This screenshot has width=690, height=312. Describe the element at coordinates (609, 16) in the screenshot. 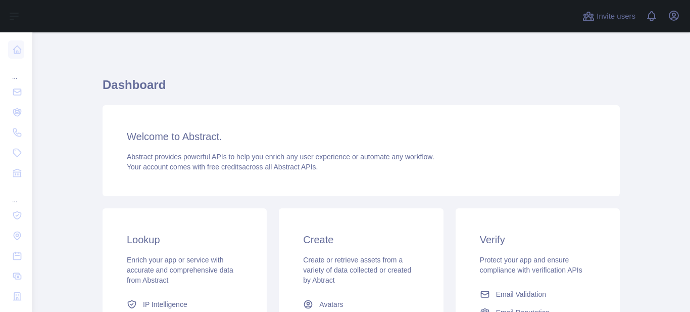

I see `button: Invite users` at that location.